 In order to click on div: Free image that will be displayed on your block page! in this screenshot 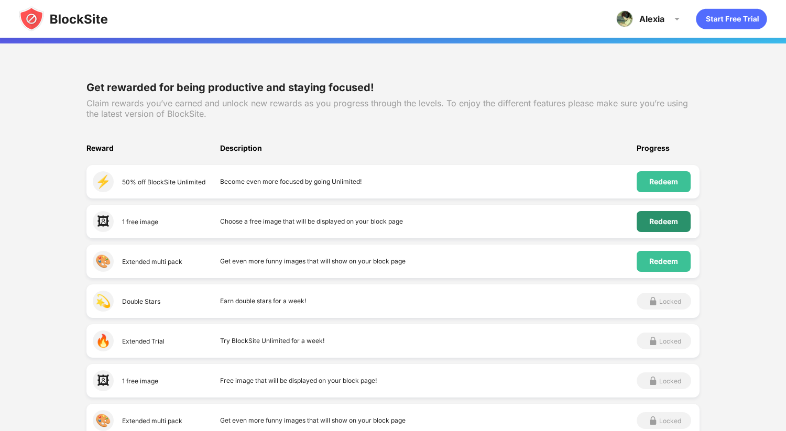, I will do `click(428, 381)`.